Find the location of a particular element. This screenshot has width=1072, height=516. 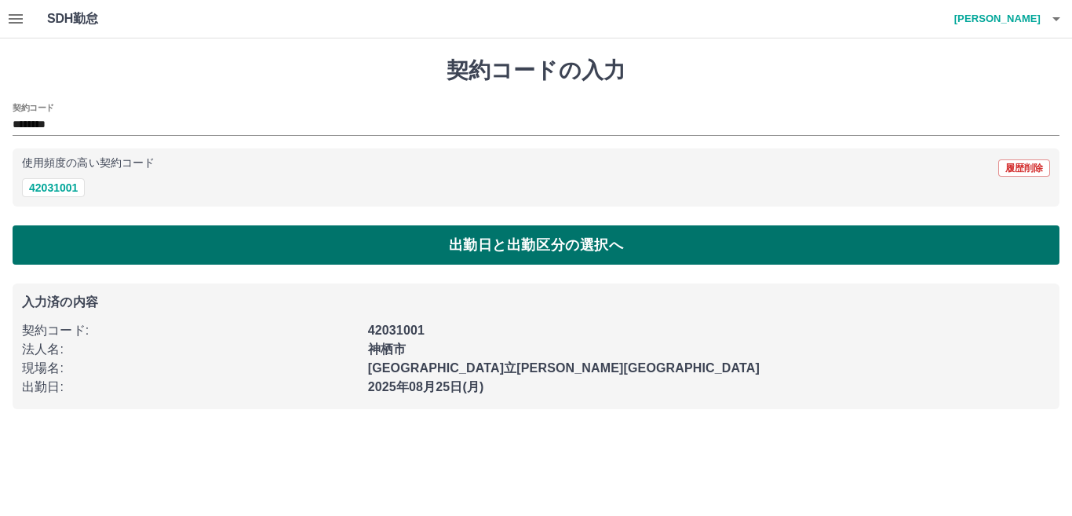

h1: 契約コードの入力 is located at coordinates (536, 71).